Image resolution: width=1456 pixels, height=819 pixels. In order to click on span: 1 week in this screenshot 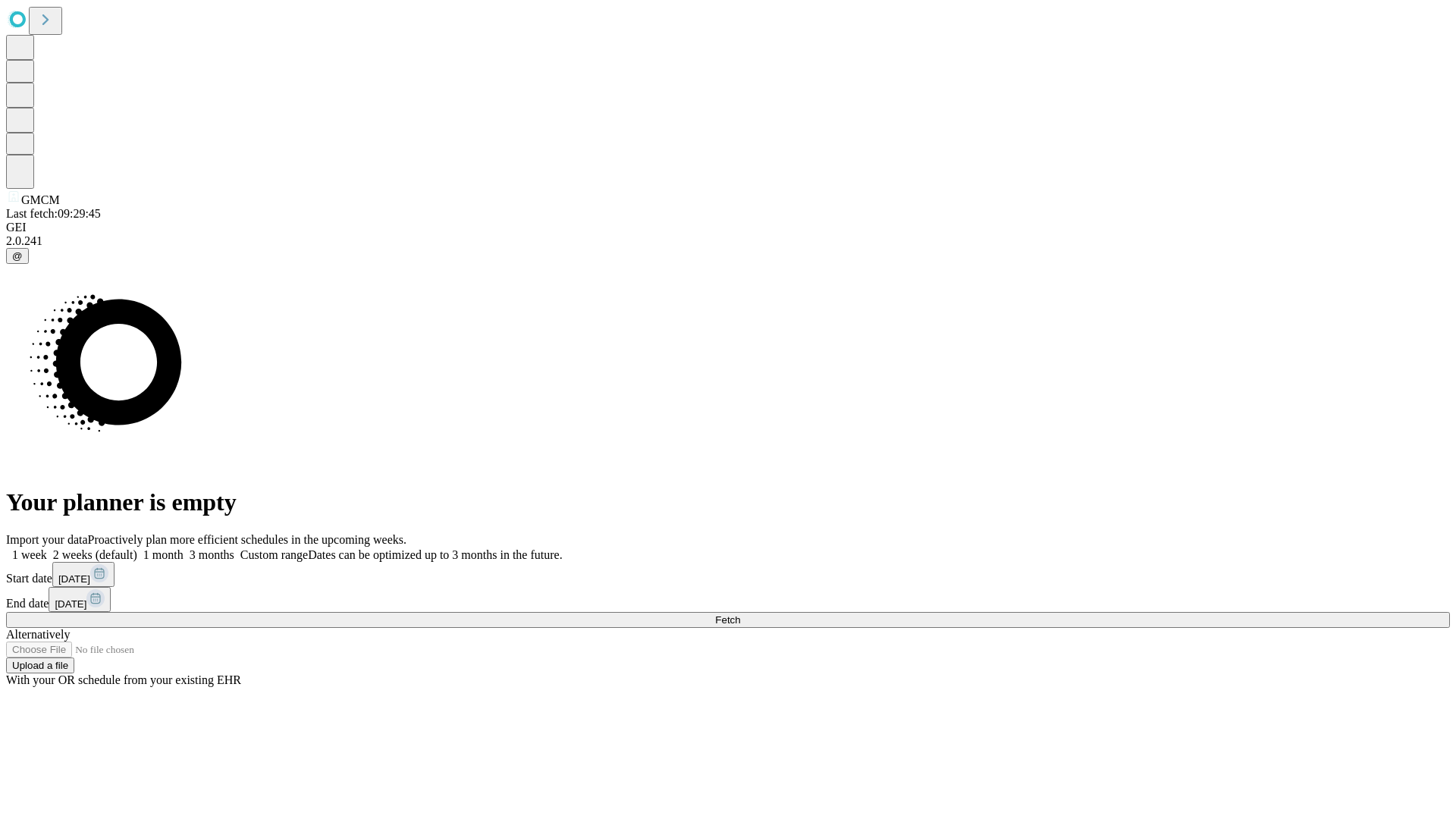, I will do `click(29, 554)`.